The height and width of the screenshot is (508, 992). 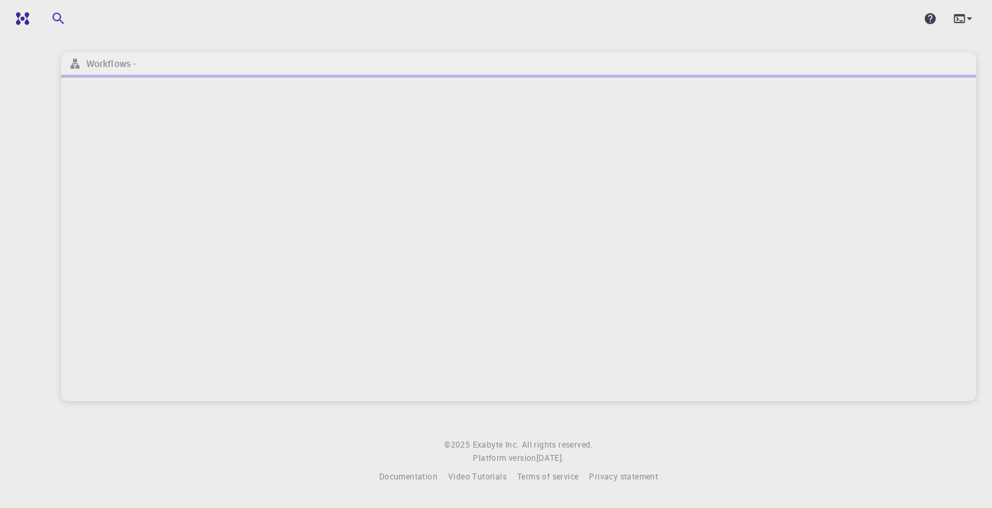 I want to click on nav: breadcrumb, so click(x=102, y=64).